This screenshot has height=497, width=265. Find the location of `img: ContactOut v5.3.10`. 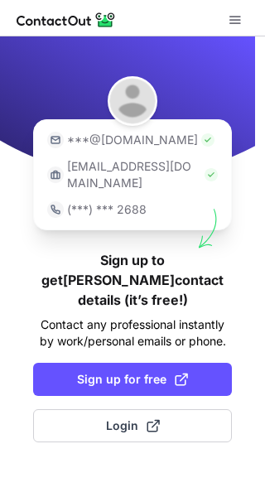

img: ContactOut v5.3.10 is located at coordinates (66, 20).